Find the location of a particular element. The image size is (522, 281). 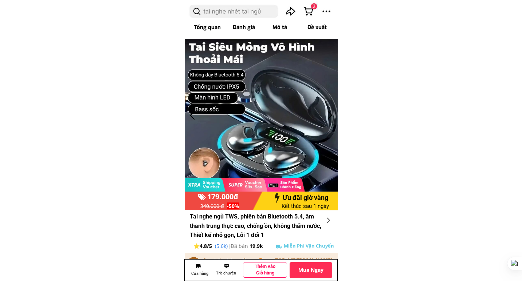

span: -50% is located at coordinates (233, 206).